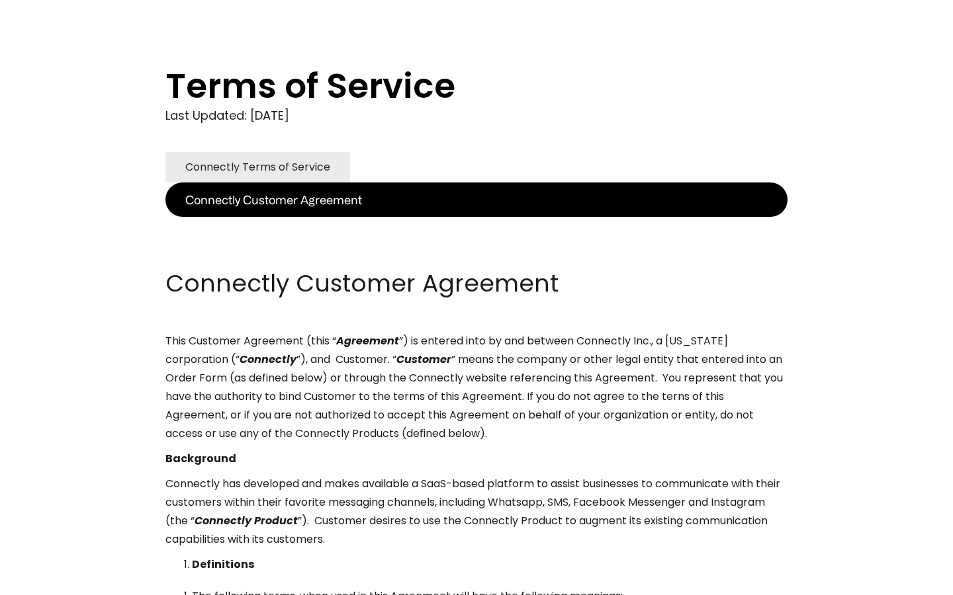 The width and height of the screenshot is (953, 595). Describe the element at coordinates (476, 284) in the screenshot. I see `h2: Connectly Customer Agreement` at that location.